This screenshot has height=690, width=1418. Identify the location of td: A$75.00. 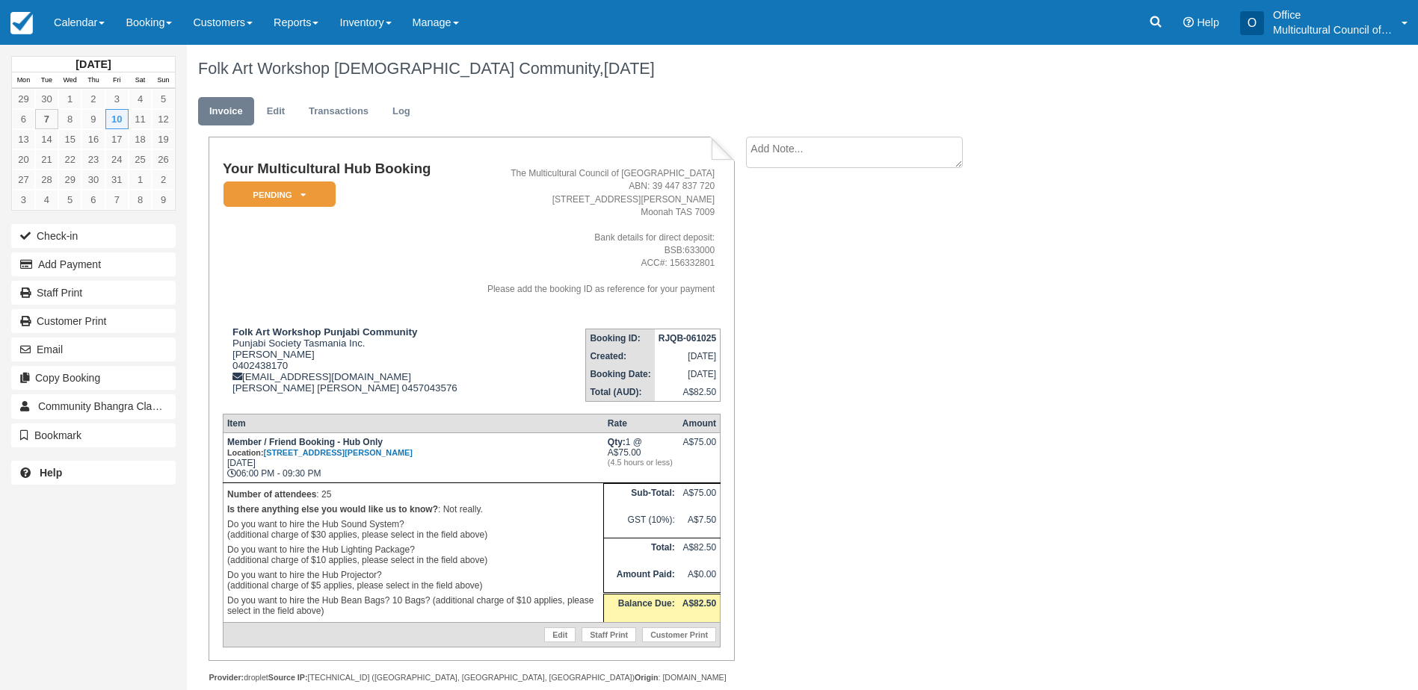
(699, 498).